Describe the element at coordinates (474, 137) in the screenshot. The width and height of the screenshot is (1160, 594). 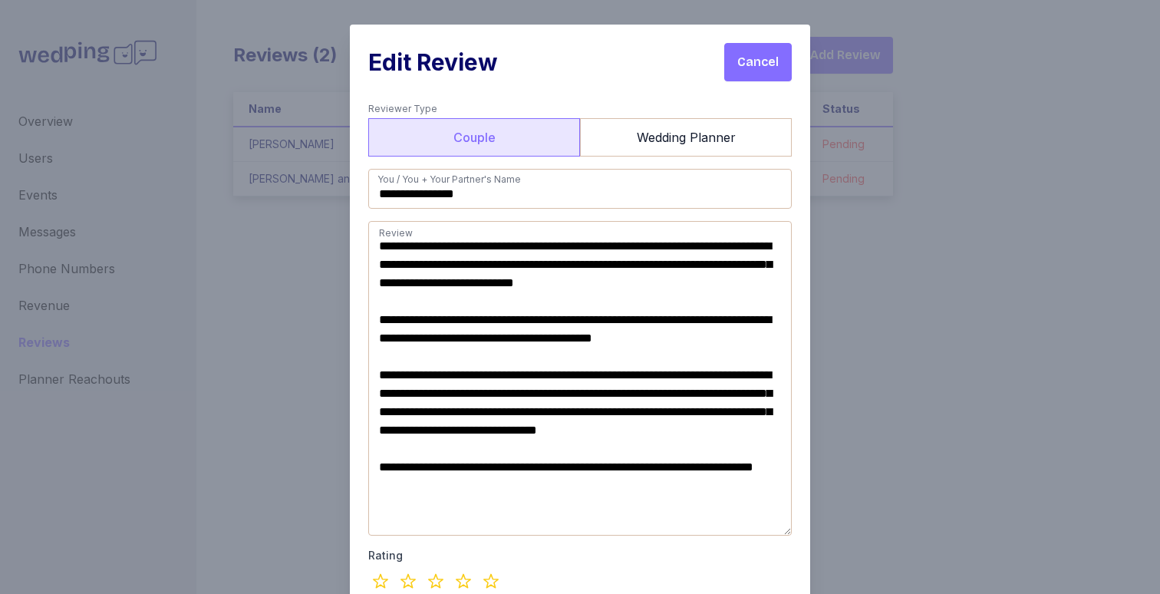
I see `label: Couple` at that location.